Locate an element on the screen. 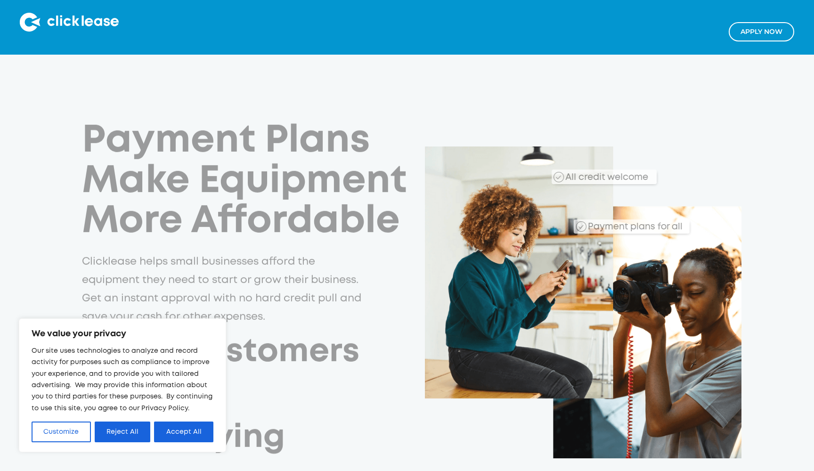 The height and width of the screenshot is (471, 814). span: Our site uses technologies to analyze and record activity for purposes such as compliance to impr... is located at coordinates (122, 380).